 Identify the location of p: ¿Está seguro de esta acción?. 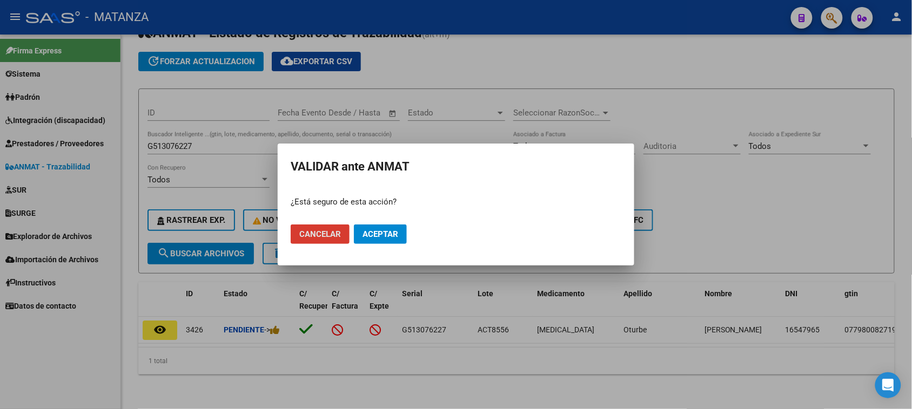
(456, 202).